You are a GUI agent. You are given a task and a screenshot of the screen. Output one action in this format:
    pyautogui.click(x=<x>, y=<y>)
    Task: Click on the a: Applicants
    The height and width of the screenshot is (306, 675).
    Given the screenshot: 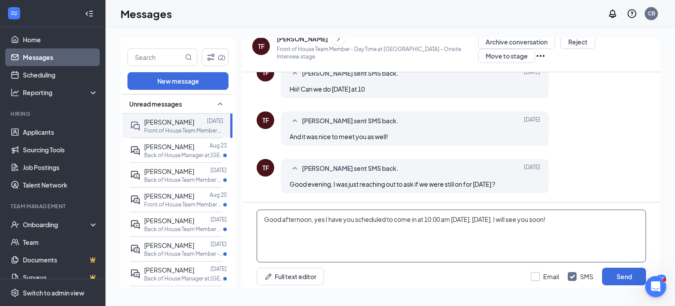 What is the action you would take?
    pyautogui.click(x=60, y=132)
    